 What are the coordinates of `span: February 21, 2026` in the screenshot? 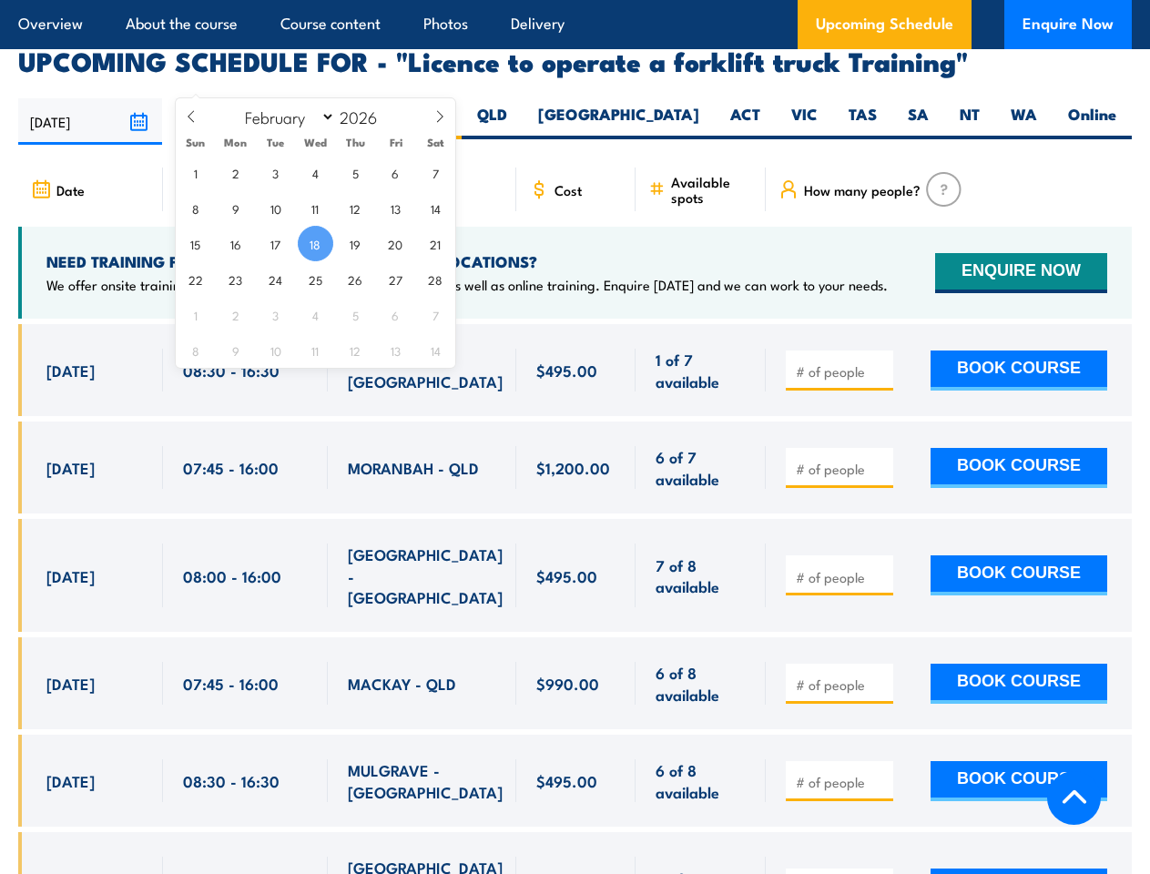 It's located at (435, 243).